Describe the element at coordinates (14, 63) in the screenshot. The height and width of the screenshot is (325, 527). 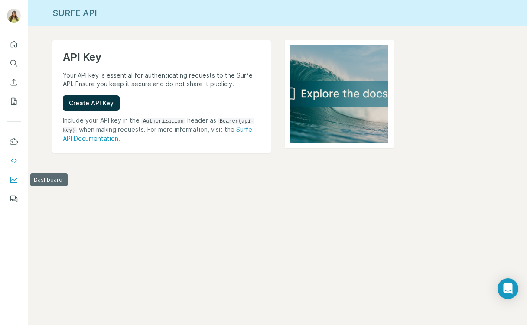
I see `button: Search` at that location.